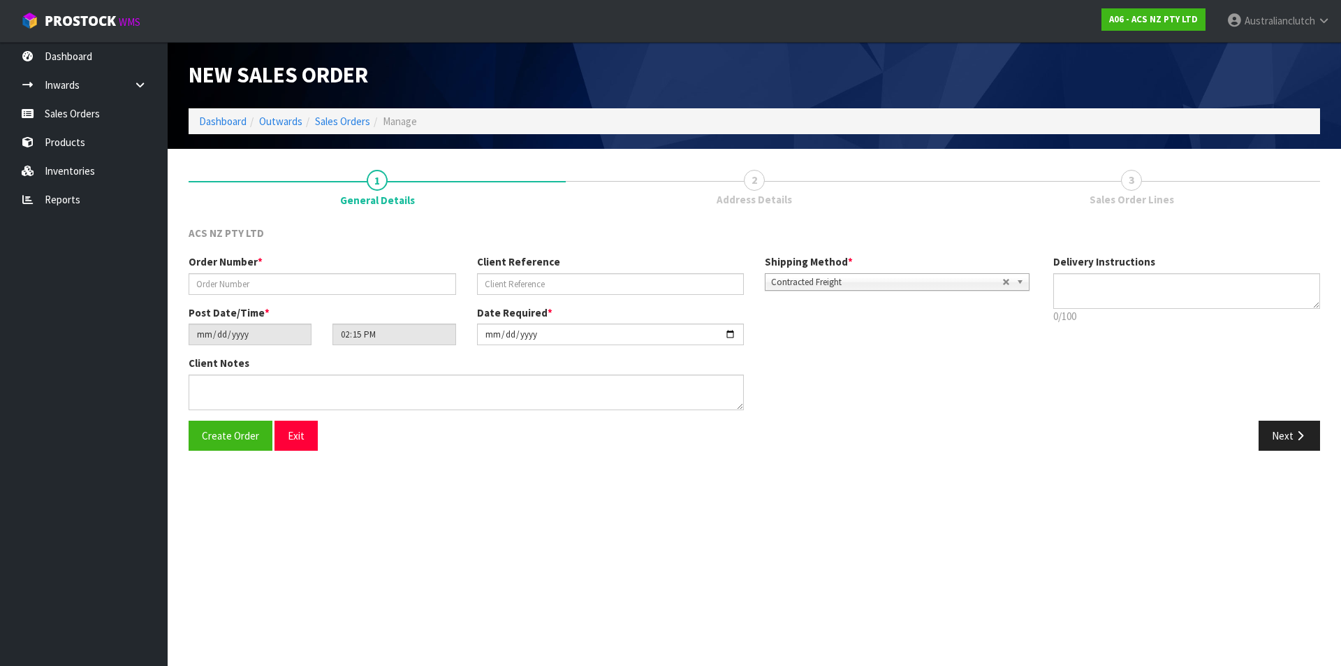 This screenshot has height=666, width=1341. I want to click on span: New Sales Order, so click(278, 75).